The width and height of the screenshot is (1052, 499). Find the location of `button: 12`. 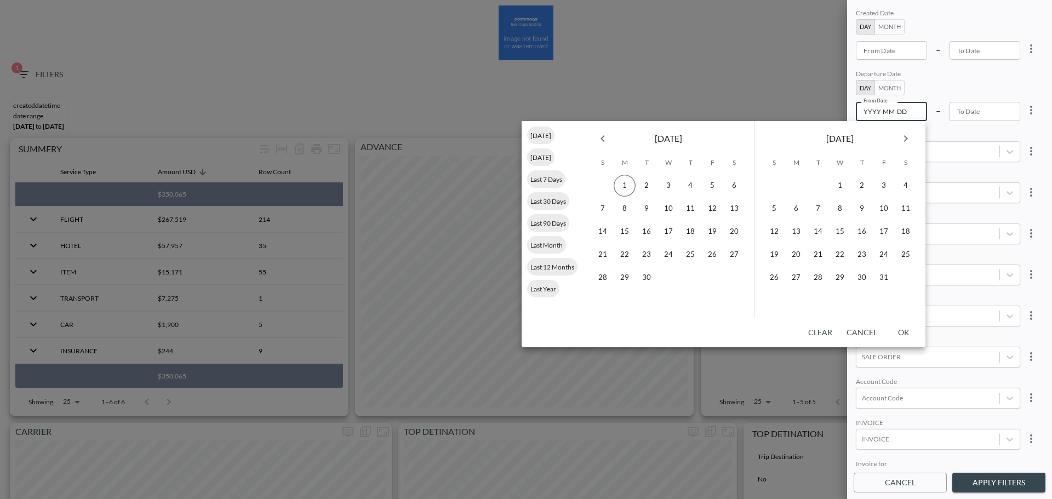

button: 12 is located at coordinates (774, 232).